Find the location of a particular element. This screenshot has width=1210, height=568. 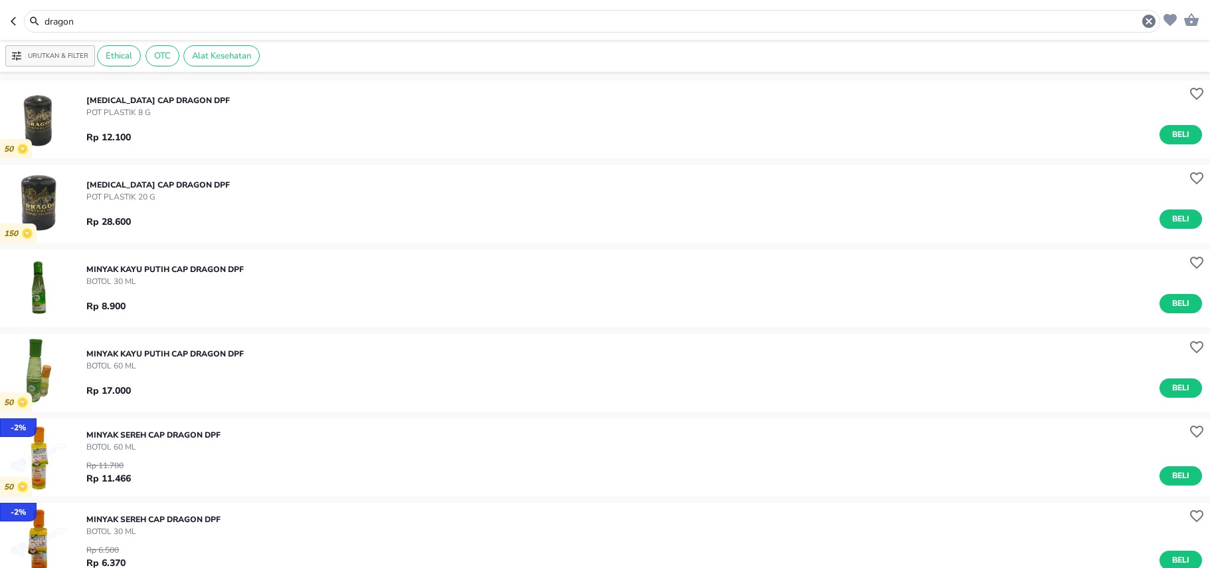

input: Cari 4000+ produk di sini is located at coordinates (592, 21).